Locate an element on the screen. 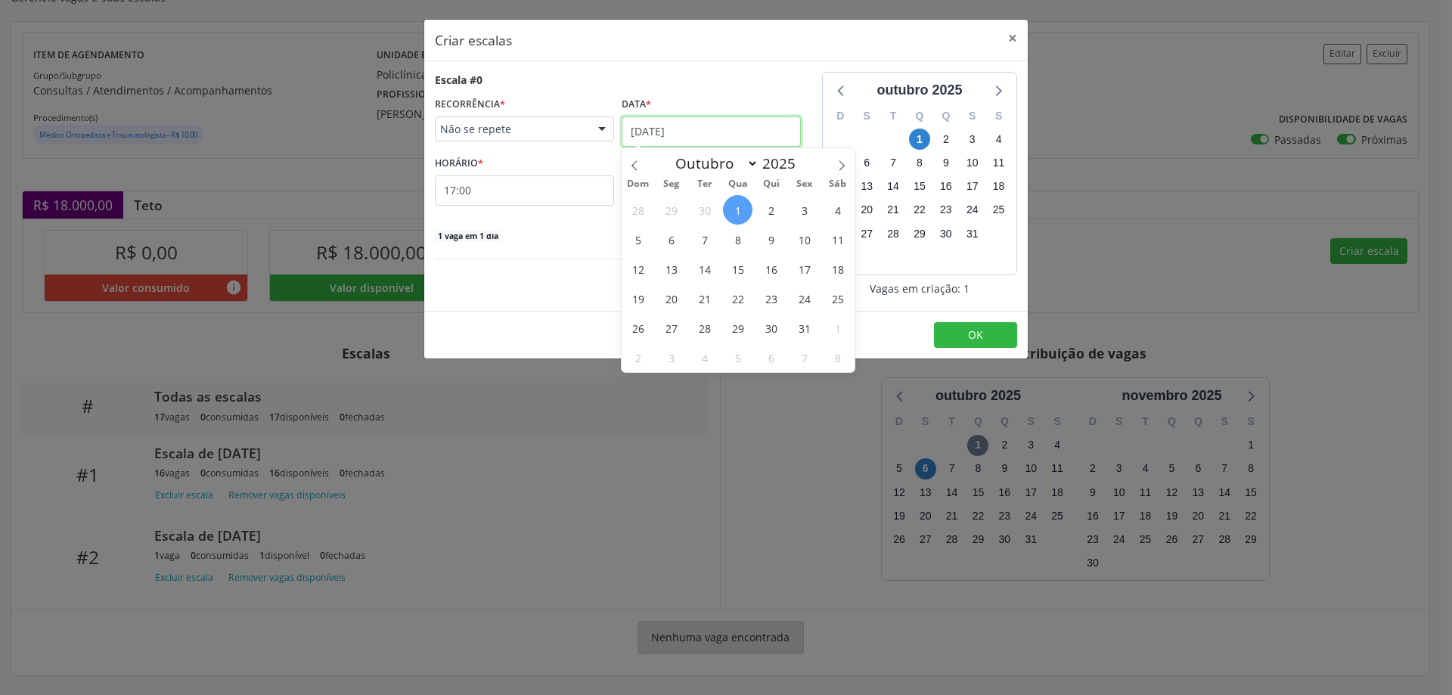  span: terça-feira, 28 de outubro de 2025 is located at coordinates (893, 234).